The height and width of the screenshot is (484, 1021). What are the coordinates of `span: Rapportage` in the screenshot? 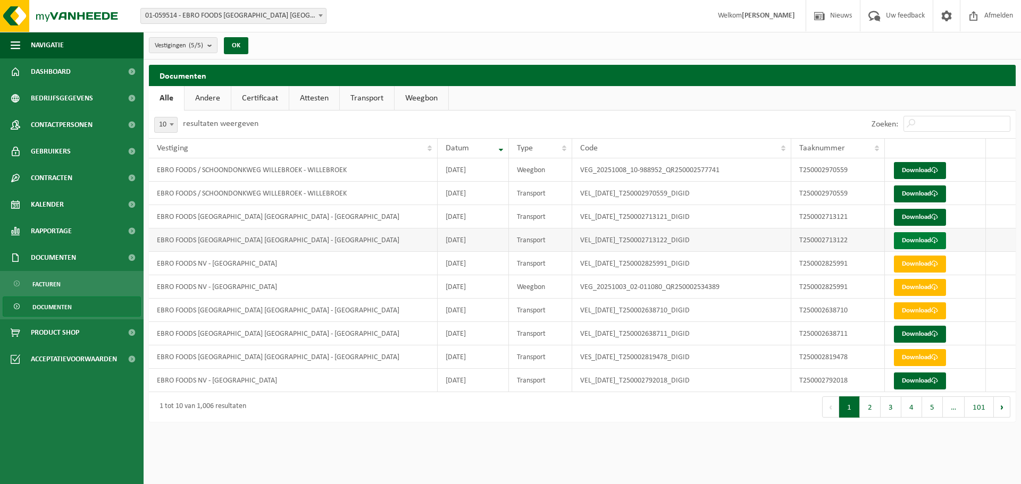 It's located at (51, 231).